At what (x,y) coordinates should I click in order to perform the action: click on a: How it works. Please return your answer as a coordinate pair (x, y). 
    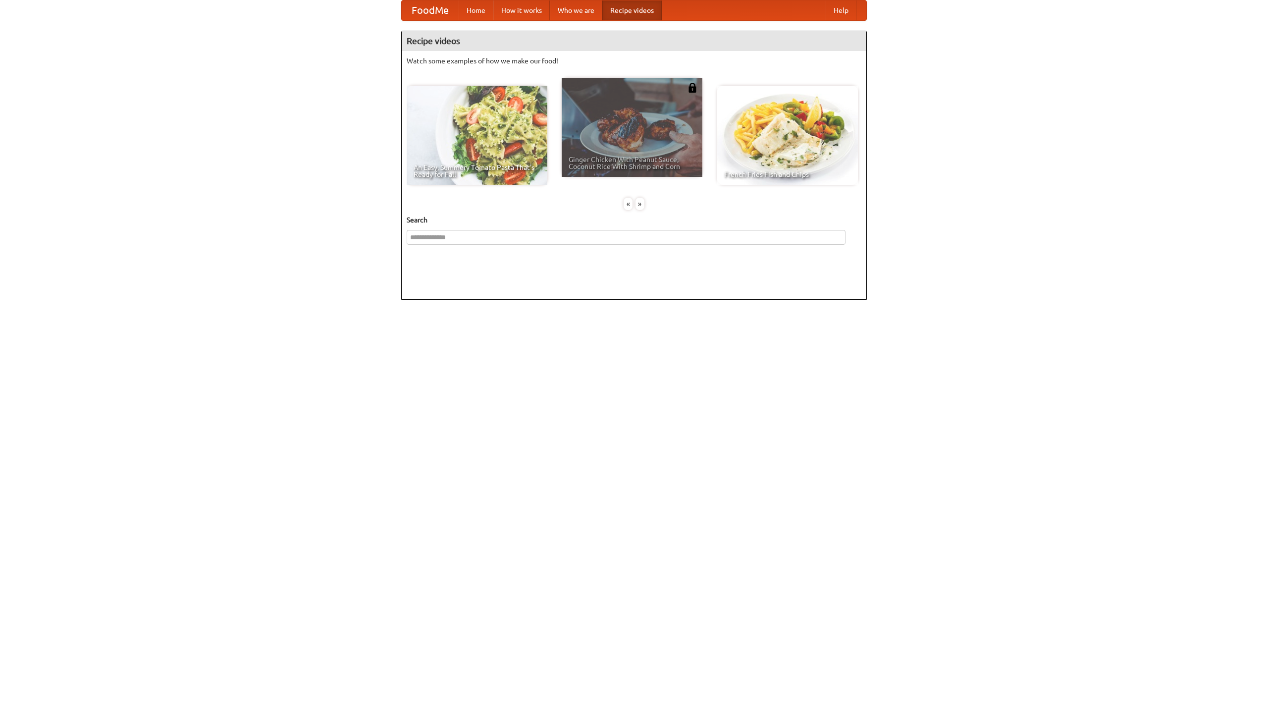
    Looking at the image, I should click on (521, 10).